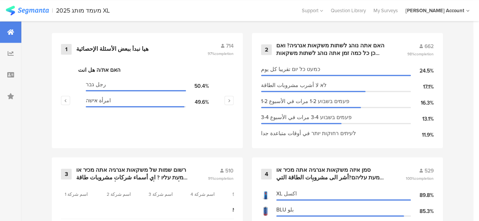  Describe the element at coordinates (27, 10) in the screenshot. I see `img: segmanta logo` at that location.